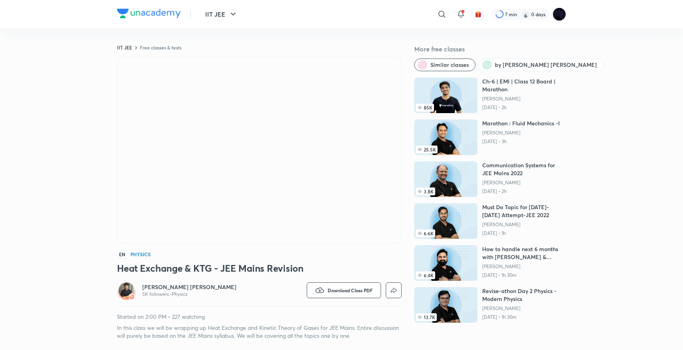 Image resolution: width=683 pixels, height=350 pixels. Describe the element at coordinates (545, 65) in the screenshot. I see `span: by Aditya Kumar Jha` at that location.